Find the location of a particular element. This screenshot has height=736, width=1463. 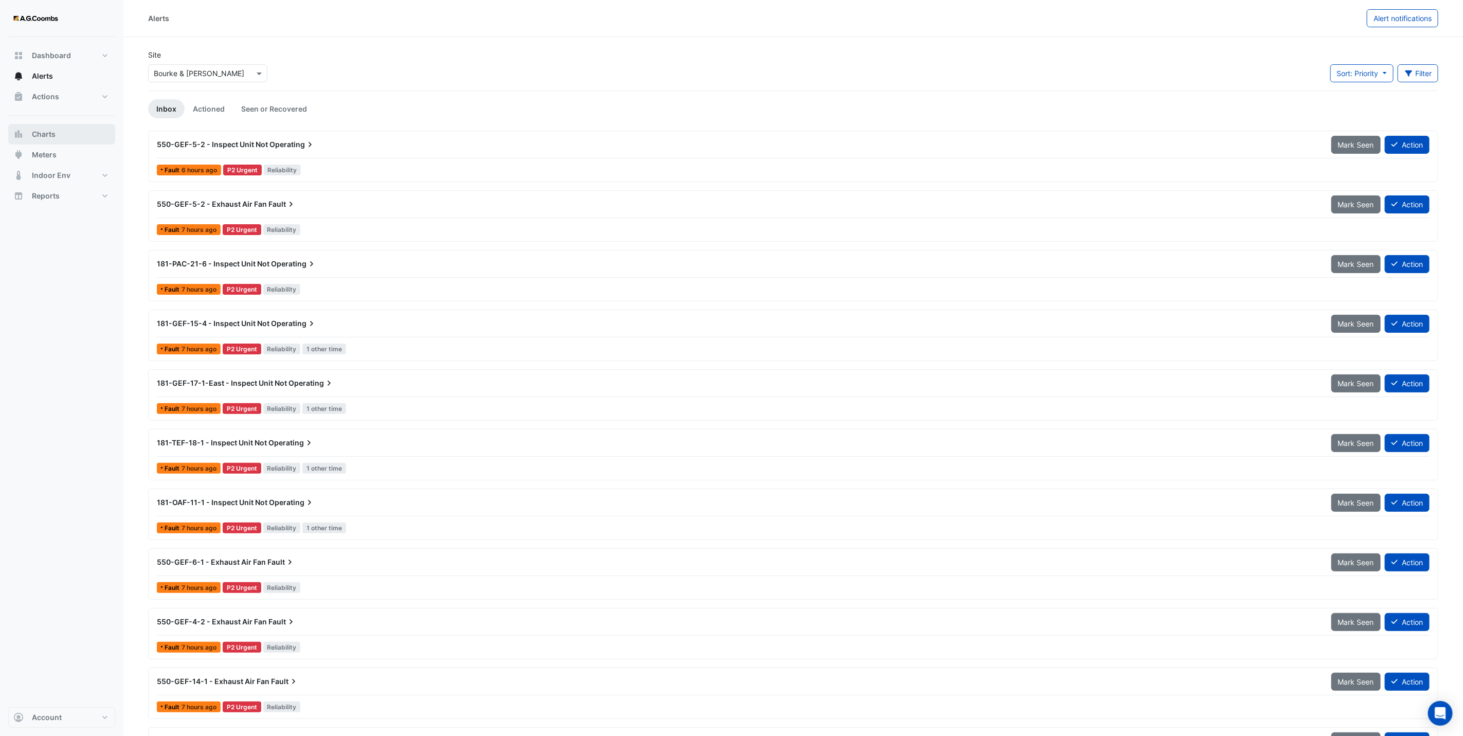

a: Inbox is located at coordinates (166, 109).